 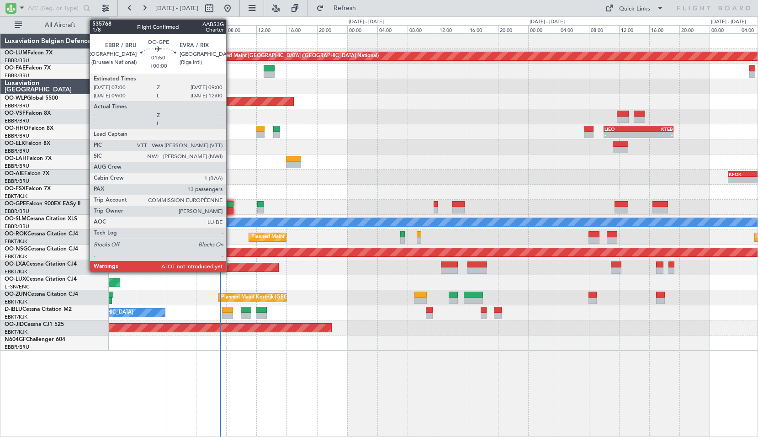 What do you see at coordinates (635, 9) in the screenshot?
I see `div: Quick Links` at bounding box center [635, 9].